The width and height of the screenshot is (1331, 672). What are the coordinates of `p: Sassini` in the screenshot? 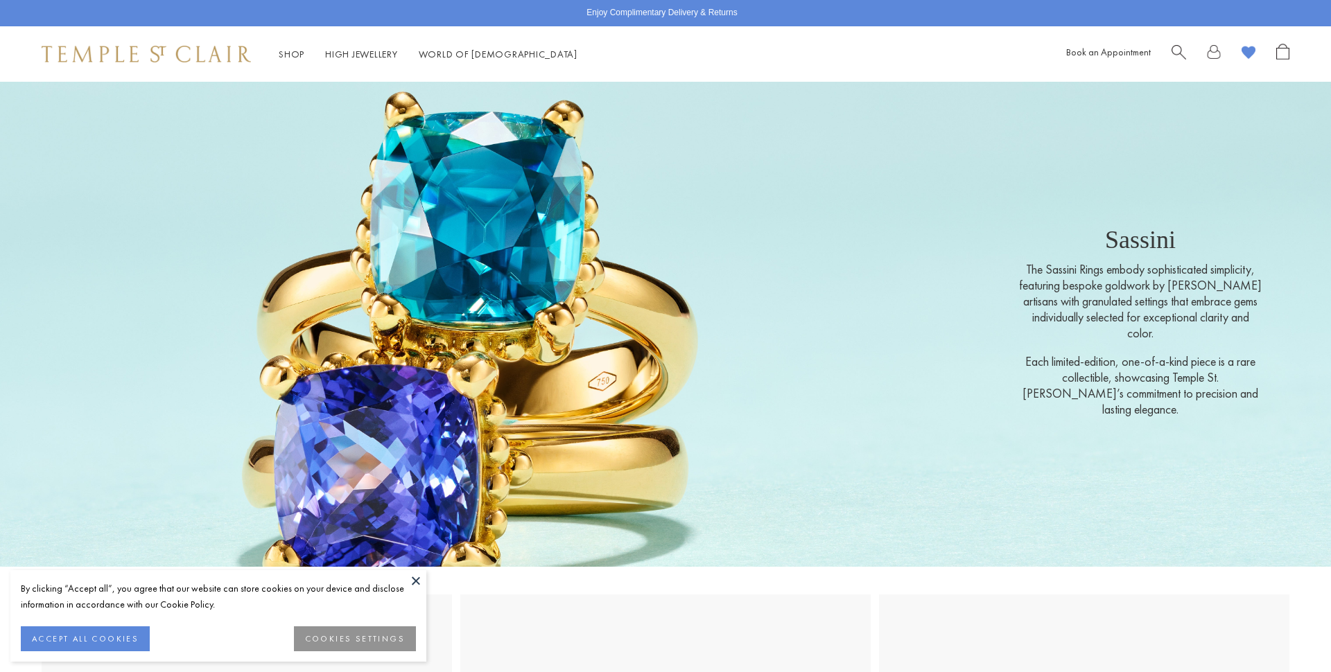 It's located at (1140, 240).